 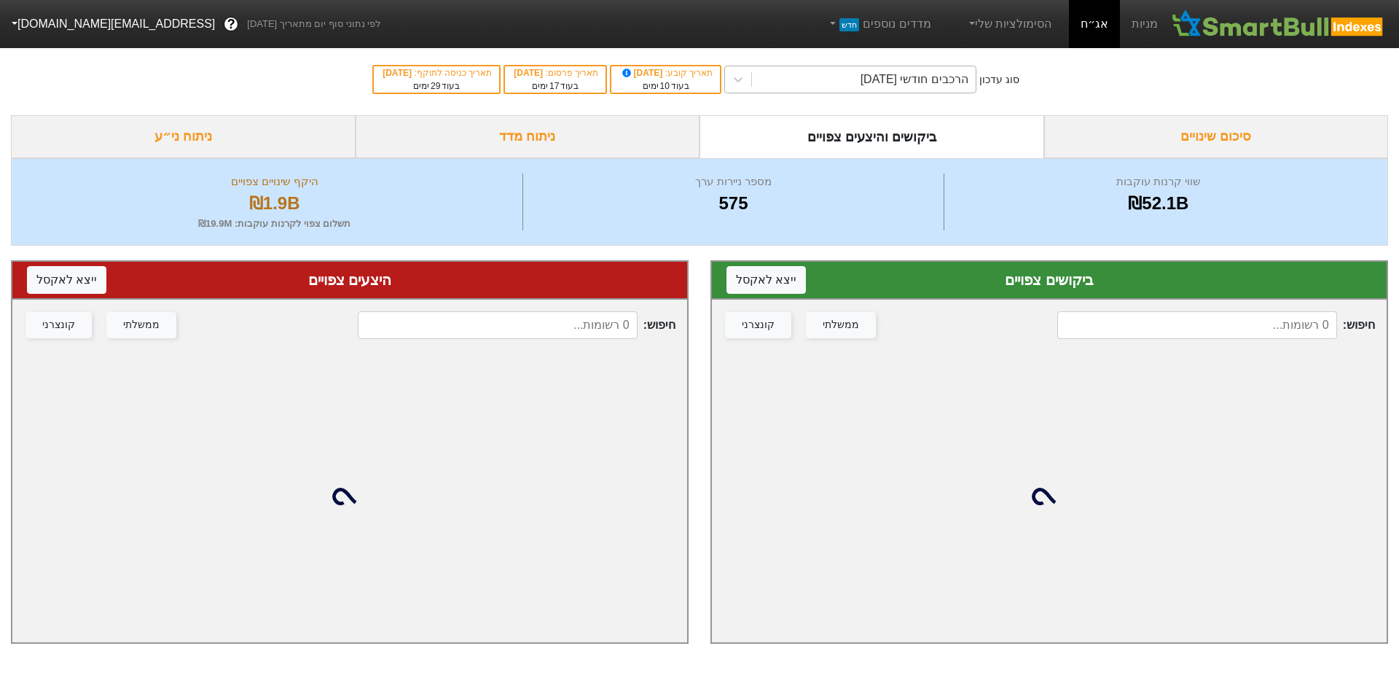 I want to click on span: חדש, so click(x=849, y=25).